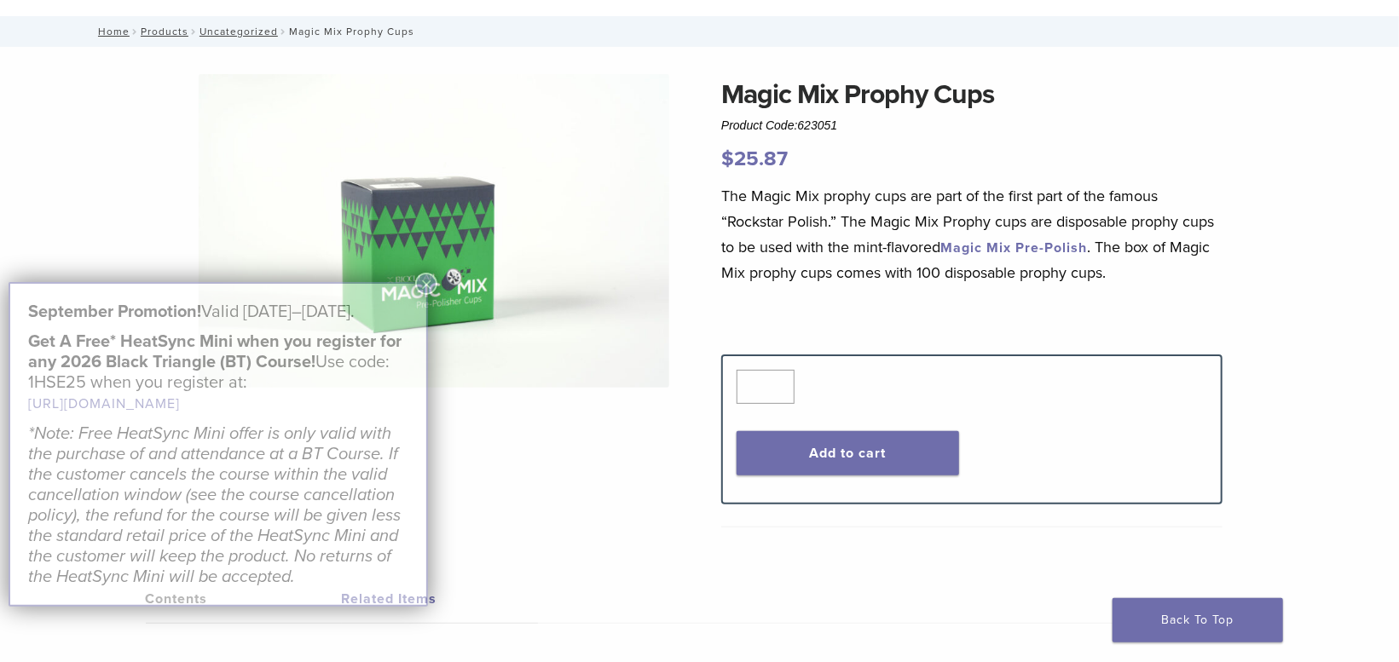  Describe the element at coordinates (779, 125) in the screenshot. I see `span: Product Code:` at that location.